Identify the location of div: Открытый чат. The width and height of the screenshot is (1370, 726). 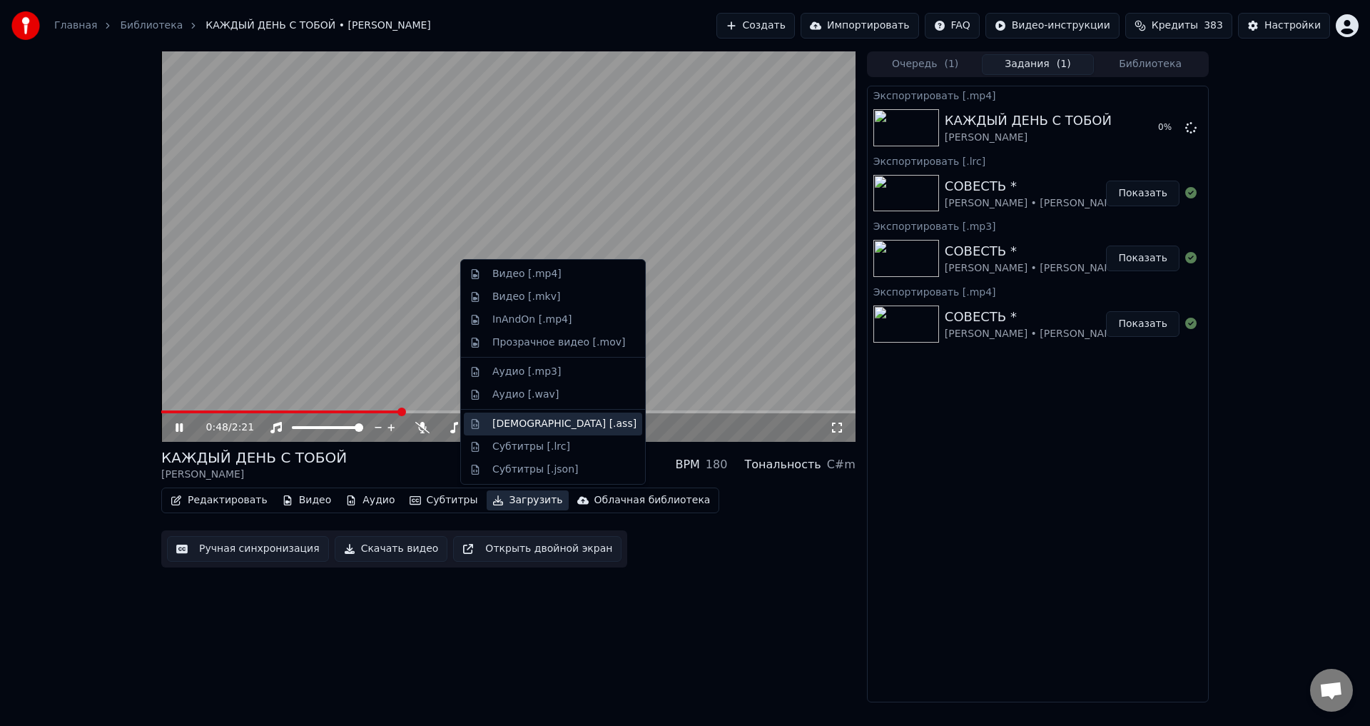
(1332, 690).